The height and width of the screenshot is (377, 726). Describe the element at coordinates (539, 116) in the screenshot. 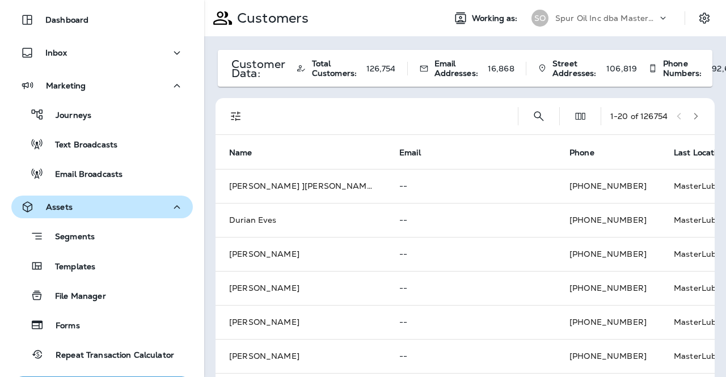

I see `button: Search Customers` at that location.